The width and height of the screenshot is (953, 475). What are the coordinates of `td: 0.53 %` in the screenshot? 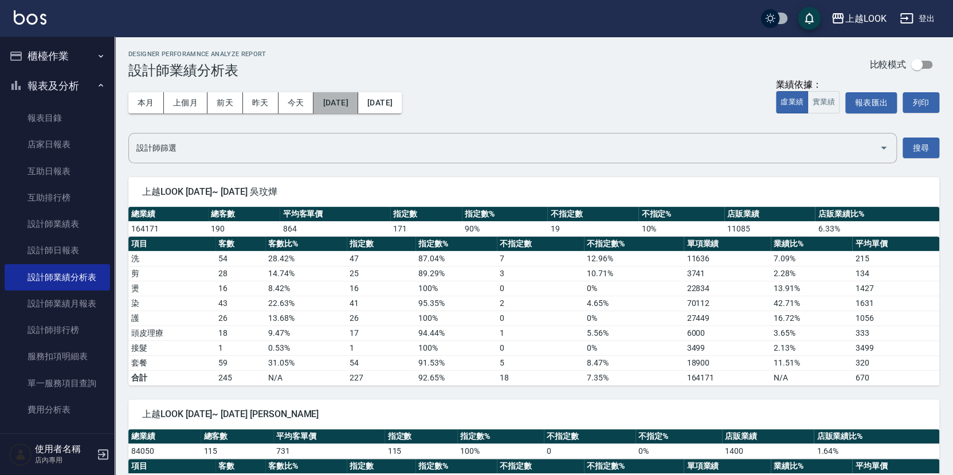 It's located at (306, 348).